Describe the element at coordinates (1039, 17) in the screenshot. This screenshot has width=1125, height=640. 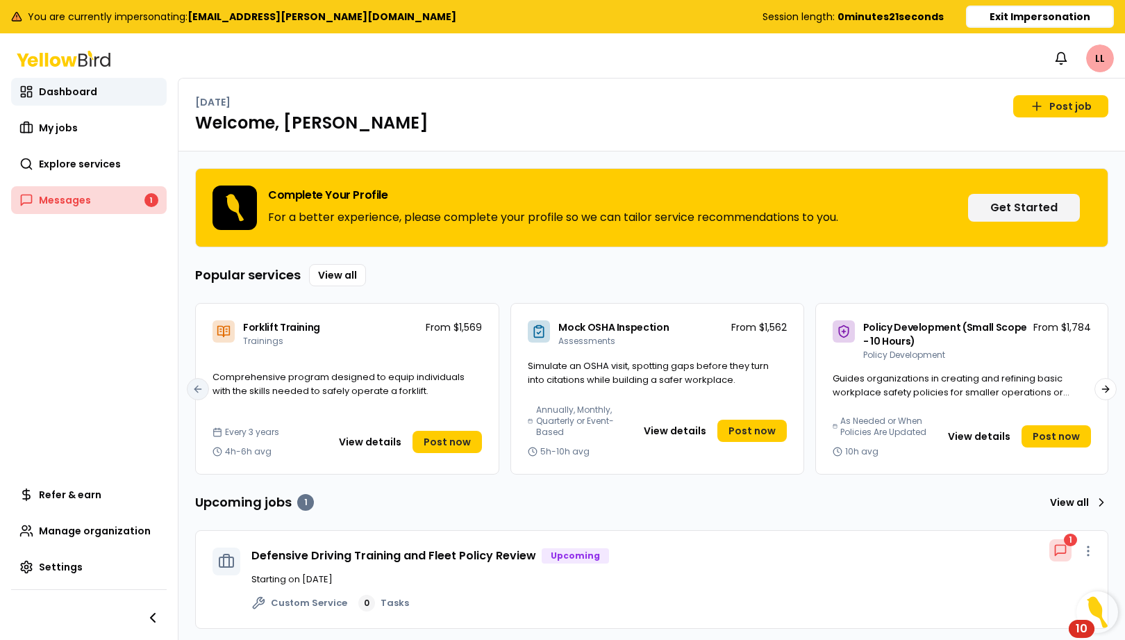
I see `button: Exit Impersonation` at that location.